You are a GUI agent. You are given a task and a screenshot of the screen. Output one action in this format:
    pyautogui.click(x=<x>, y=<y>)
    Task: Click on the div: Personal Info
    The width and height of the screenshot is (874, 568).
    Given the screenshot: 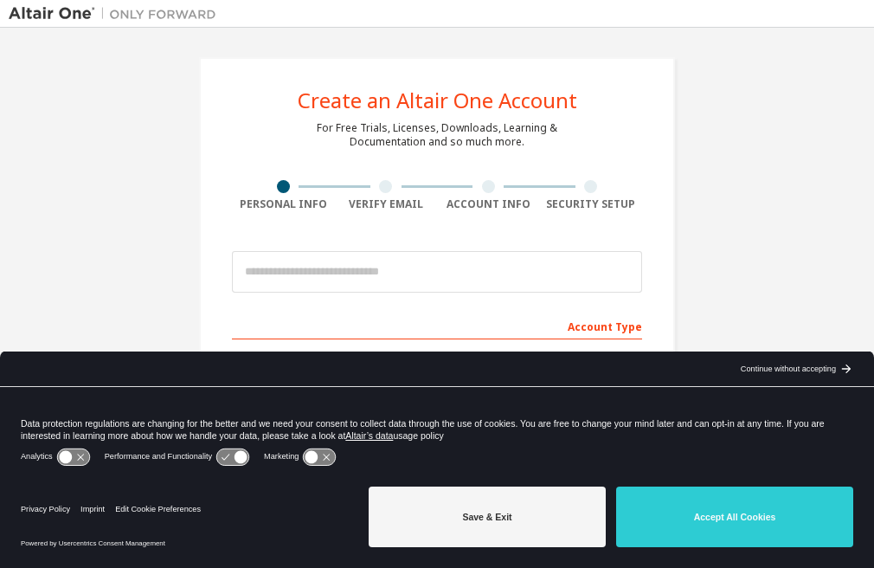 What is the action you would take?
    pyautogui.click(x=283, y=204)
    